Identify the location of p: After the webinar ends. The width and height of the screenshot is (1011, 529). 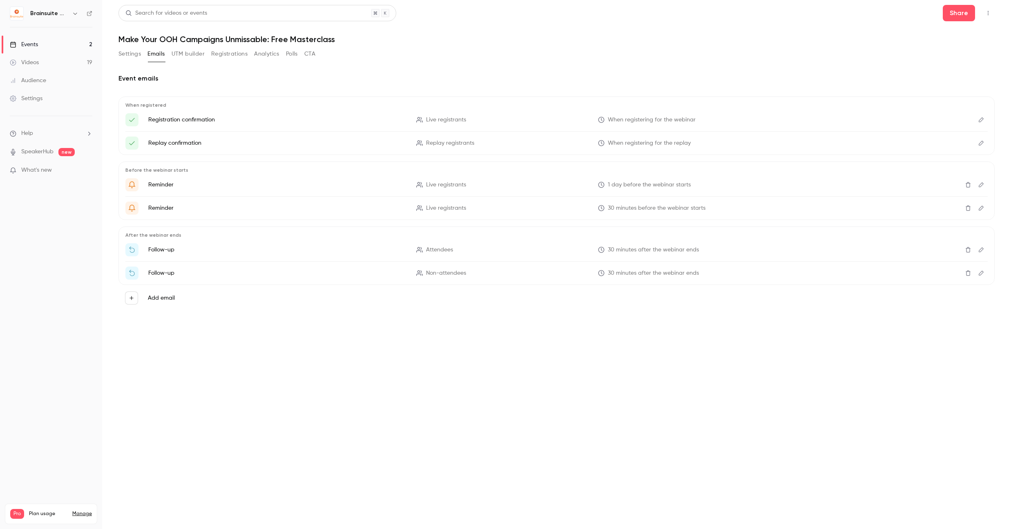
(557, 235).